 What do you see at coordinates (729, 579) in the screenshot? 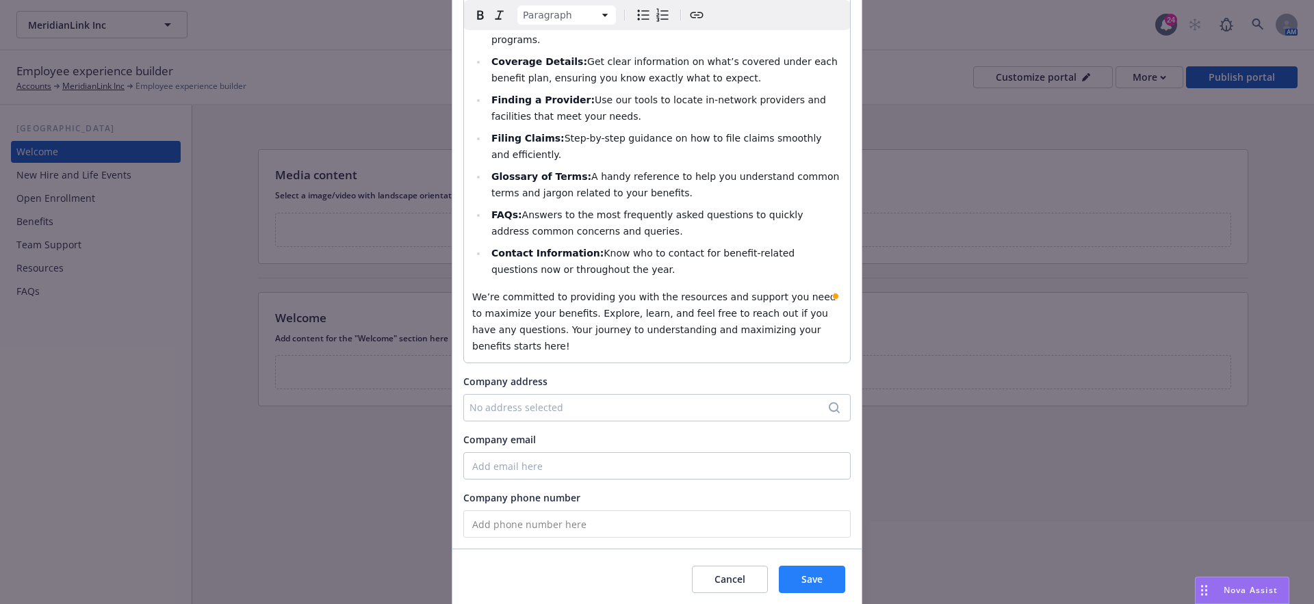
I see `span: Cancel` at bounding box center [729, 579].